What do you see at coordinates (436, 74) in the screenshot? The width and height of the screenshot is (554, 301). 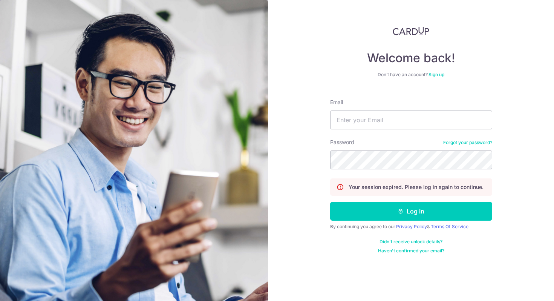 I see `a: Sign up` at bounding box center [436, 74].